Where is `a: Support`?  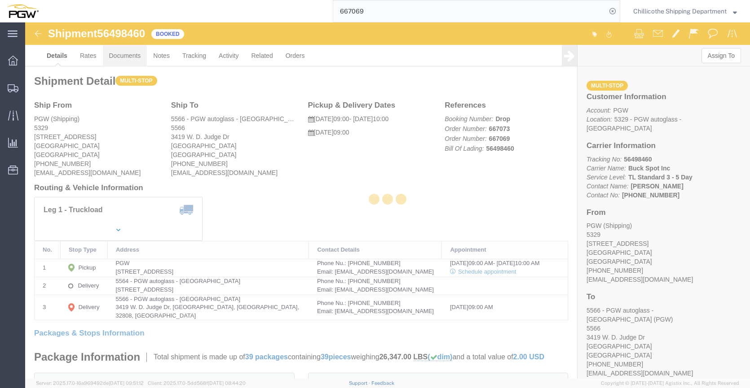 a: Support is located at coordinates (360, 383).